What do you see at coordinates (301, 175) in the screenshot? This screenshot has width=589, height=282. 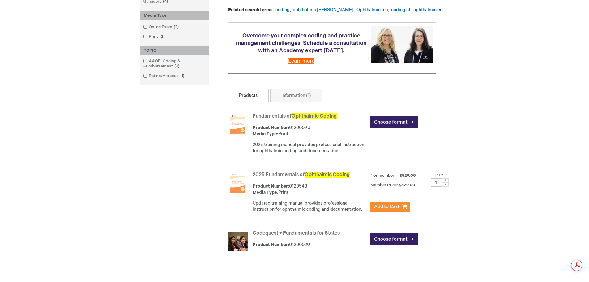 I see `a: 2025 Fundamentals ofOphthalmic Coding` at bounding box center [301, 175].